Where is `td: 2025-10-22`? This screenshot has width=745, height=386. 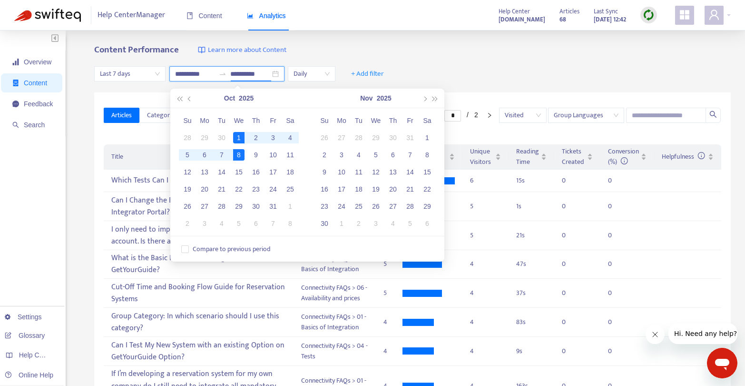 td: 2025-10-22 is located at coordinates (239, 189).